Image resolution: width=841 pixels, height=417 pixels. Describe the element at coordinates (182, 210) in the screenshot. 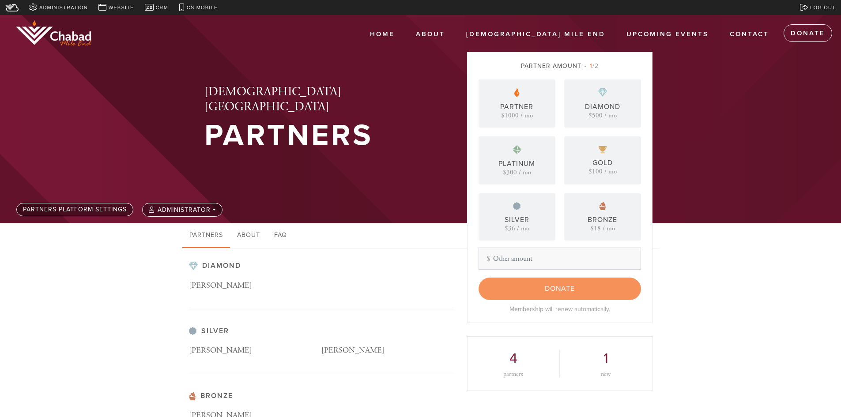

I see `button: administrator` at that location.